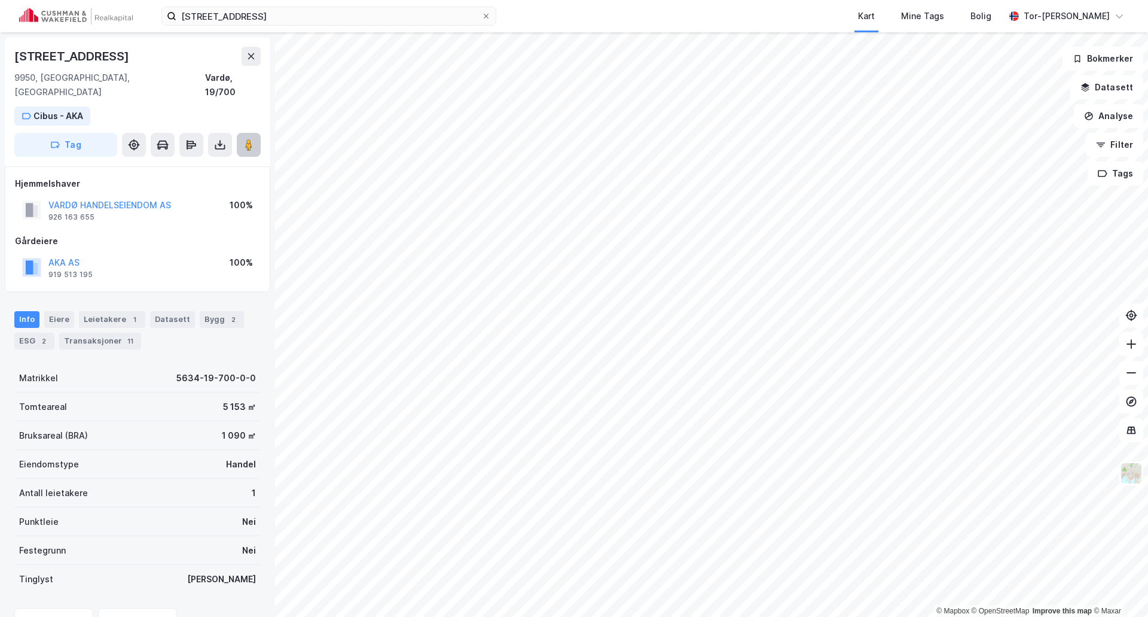 Image resolution: width=1148 pixels, height=617 pixels. What do you see at coordinates (38, 378) in the screenshot?
I see `div: Matrikkel` at bounding box center [38, 378].